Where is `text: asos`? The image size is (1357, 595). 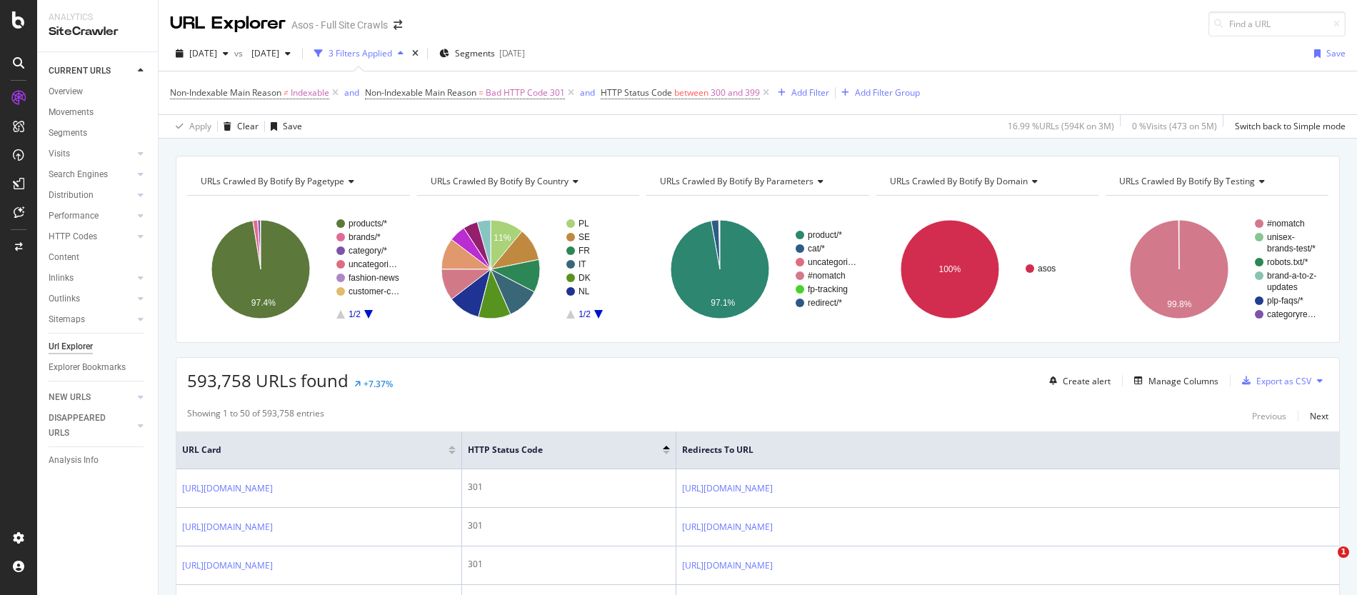 text: asos is located at coordinates (1047, 269).